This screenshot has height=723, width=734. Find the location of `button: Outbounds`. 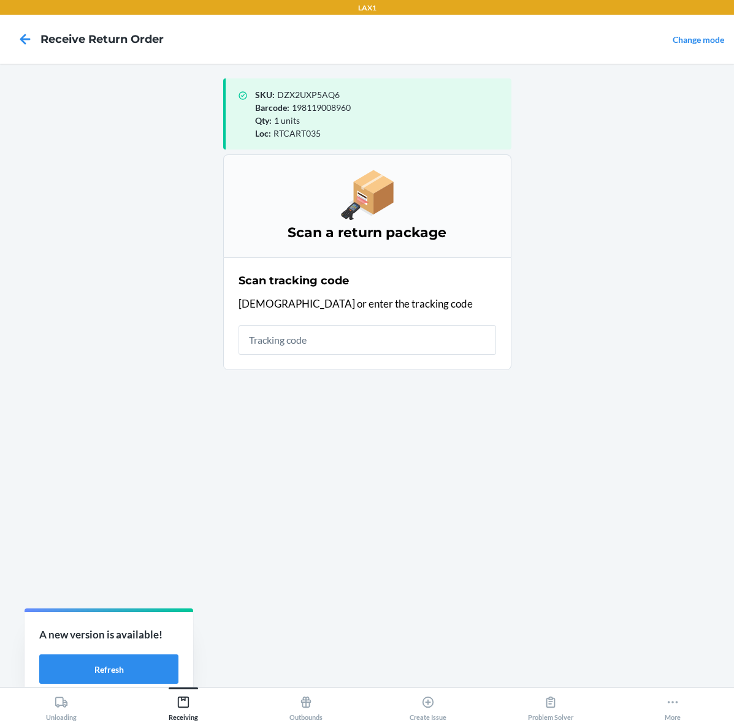

button: Outbounds is located at coordinates (306, 704).